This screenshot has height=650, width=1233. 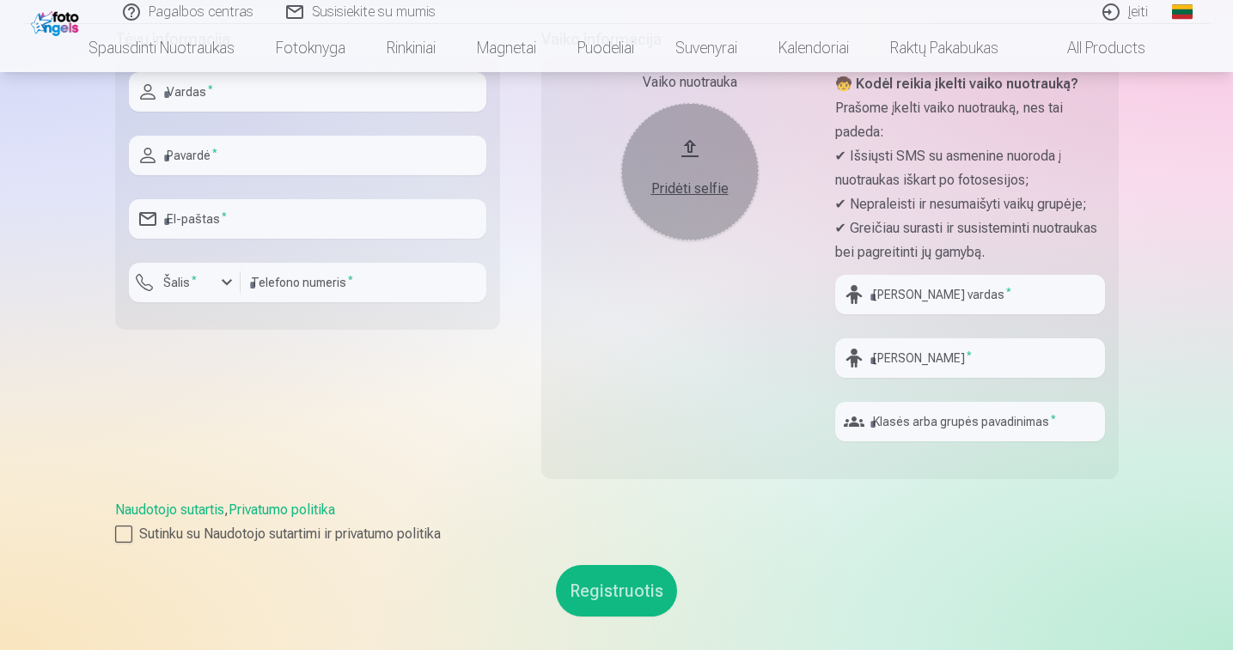 I want to click on button: Registruotis, so click(x=616, y=591).